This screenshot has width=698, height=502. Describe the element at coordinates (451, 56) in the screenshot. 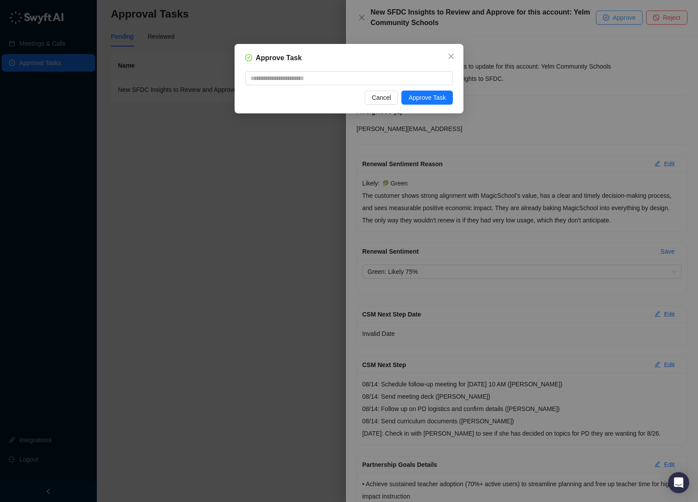

I see `button: Close` at that location.